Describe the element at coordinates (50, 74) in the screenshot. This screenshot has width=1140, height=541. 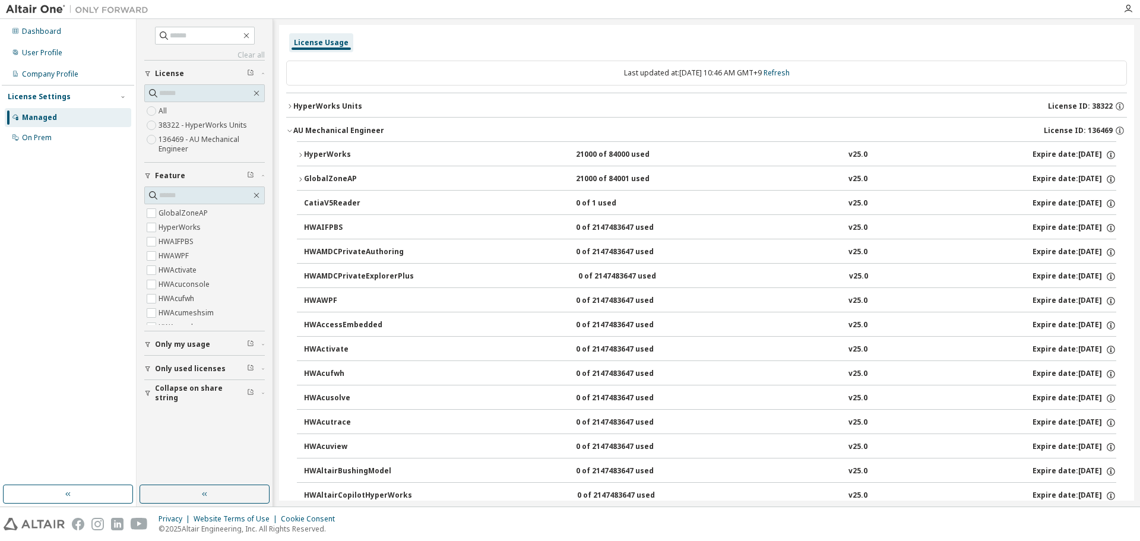
I see `div: Company Profile` at that location.